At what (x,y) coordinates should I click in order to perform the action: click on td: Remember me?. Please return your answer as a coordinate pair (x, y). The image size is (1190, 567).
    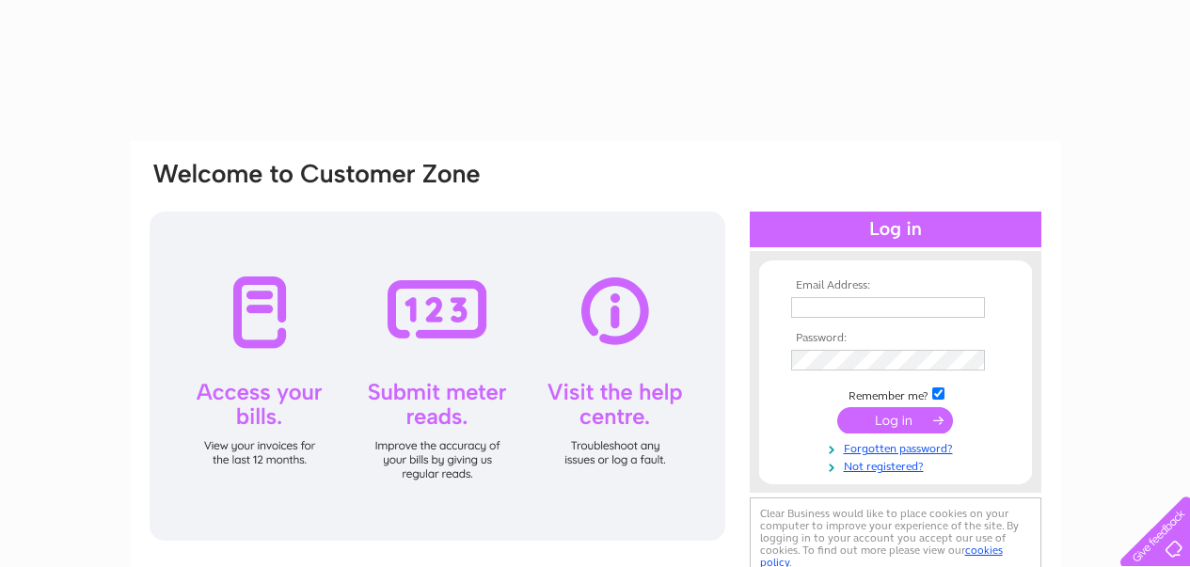
    Looking at the image, I should click on (896, 394).